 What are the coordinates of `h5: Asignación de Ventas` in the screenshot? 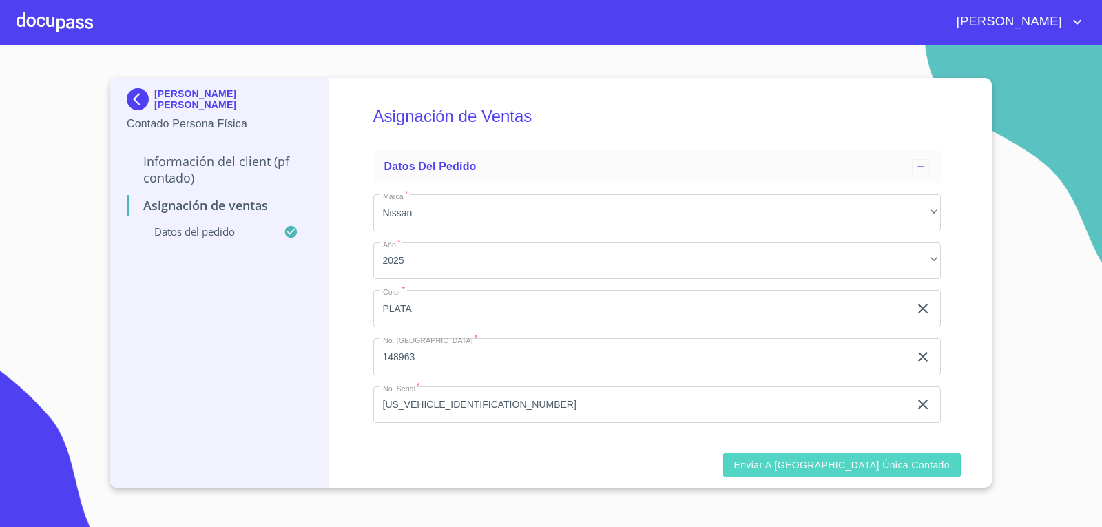 It's located at (657, 116).